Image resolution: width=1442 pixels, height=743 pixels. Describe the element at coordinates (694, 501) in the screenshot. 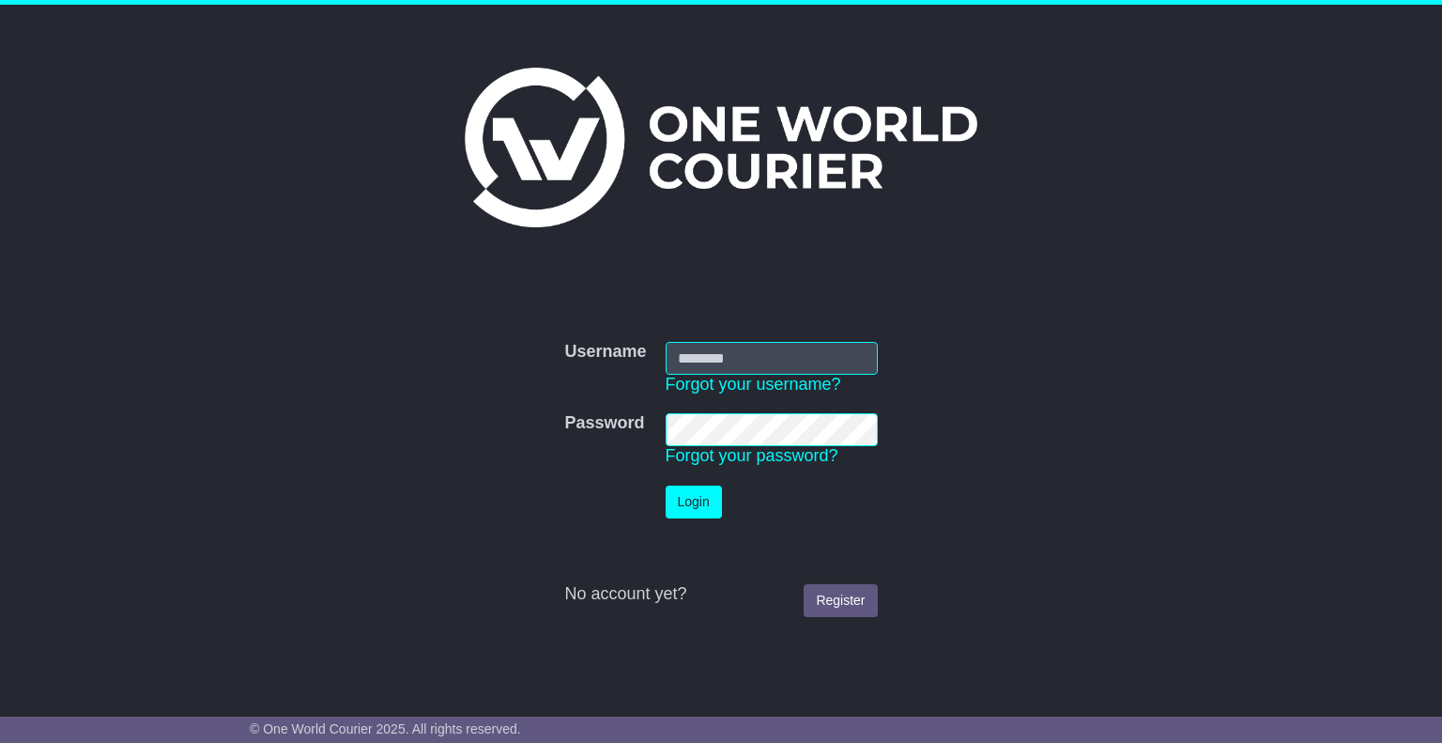

I see `button: Login` at that location.